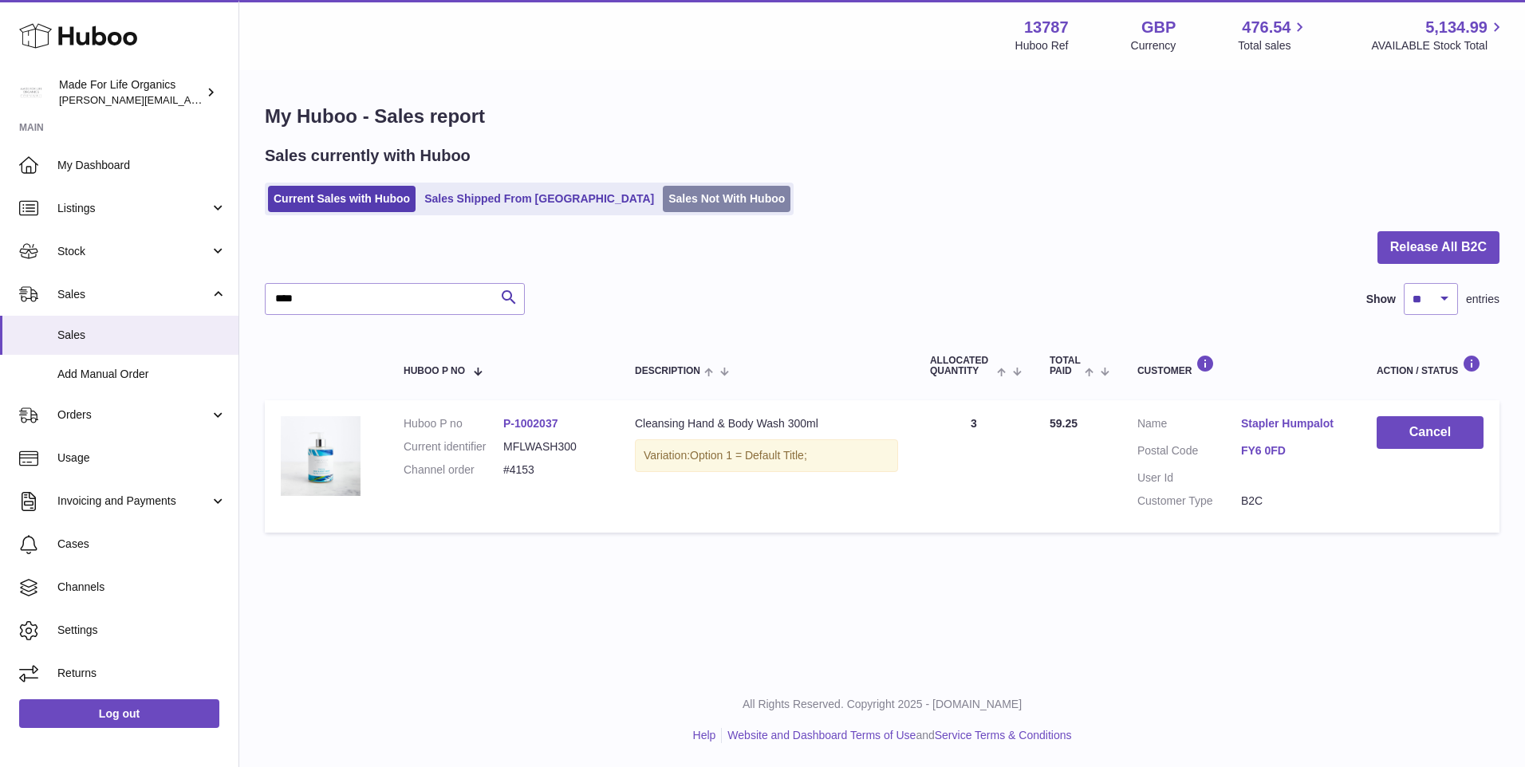 The width and height of the screenshot is (1525, 767). What do you see at coordinates (1438, 45) in the screenshot?
I see `span: AVAILABLE Stock Total` at bounding box center [1438, 45].